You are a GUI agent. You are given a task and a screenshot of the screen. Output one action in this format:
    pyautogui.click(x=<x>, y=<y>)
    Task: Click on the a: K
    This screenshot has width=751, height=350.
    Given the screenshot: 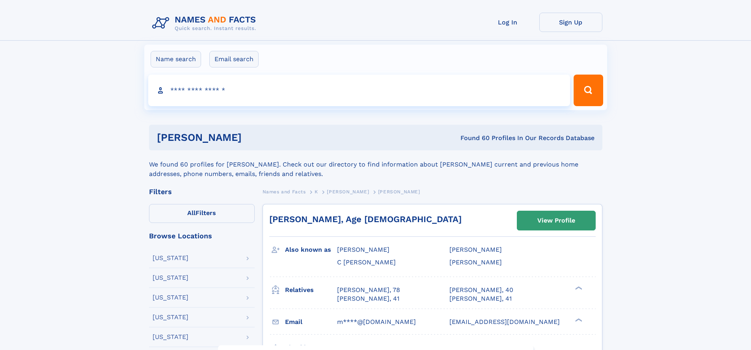 What is the action you would take?
    pyautogui.click(x=316, y=191)
    